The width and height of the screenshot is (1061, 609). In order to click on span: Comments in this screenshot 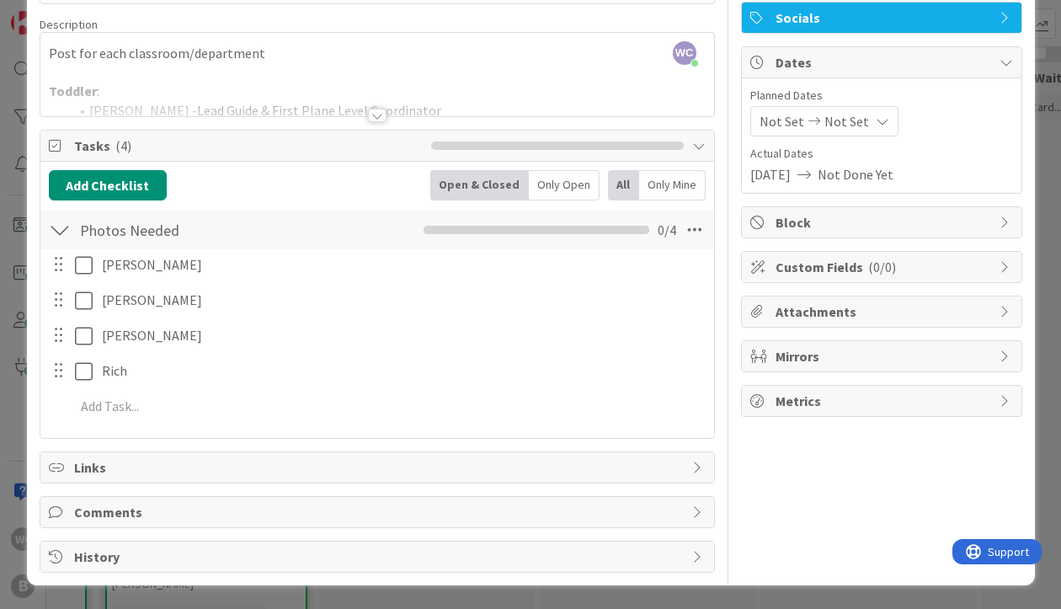, I will do `click(379, 512)`.